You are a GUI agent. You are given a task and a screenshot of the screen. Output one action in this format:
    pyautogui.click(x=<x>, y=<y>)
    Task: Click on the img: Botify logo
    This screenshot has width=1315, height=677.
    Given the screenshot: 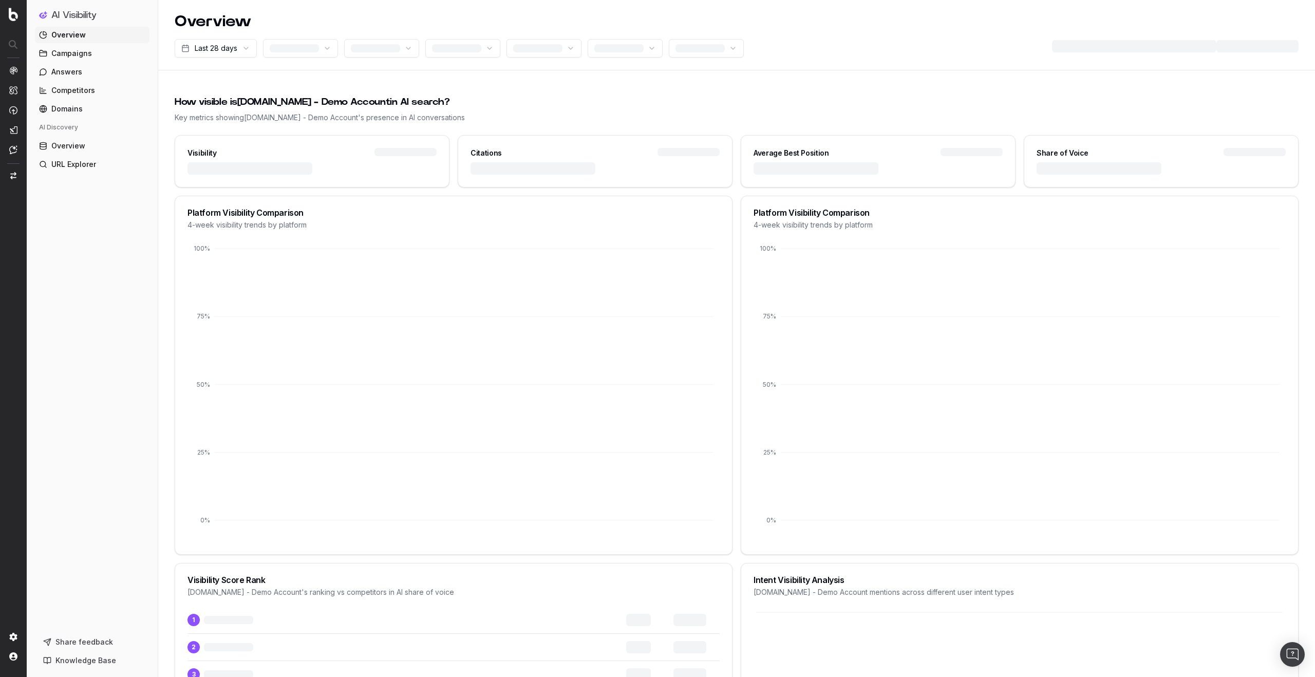 What is the action you would take?
    pyautogui.click(x=13, y=14)
    